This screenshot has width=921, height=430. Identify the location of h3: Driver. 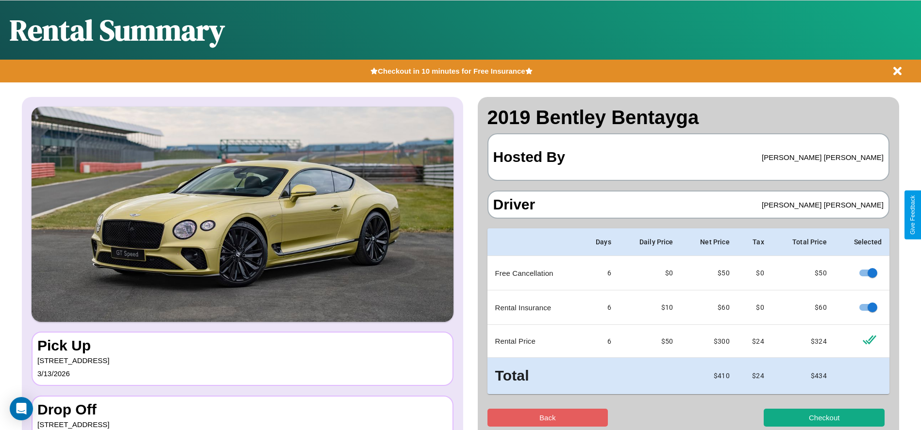
(514, 205).